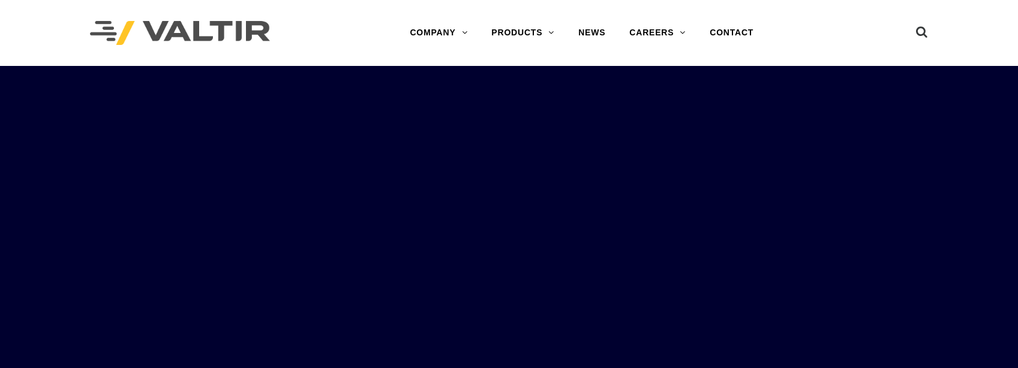 The height and width of the screenshot is (368, 1018). I want to click on a: COMPANY, so click(438, 33).